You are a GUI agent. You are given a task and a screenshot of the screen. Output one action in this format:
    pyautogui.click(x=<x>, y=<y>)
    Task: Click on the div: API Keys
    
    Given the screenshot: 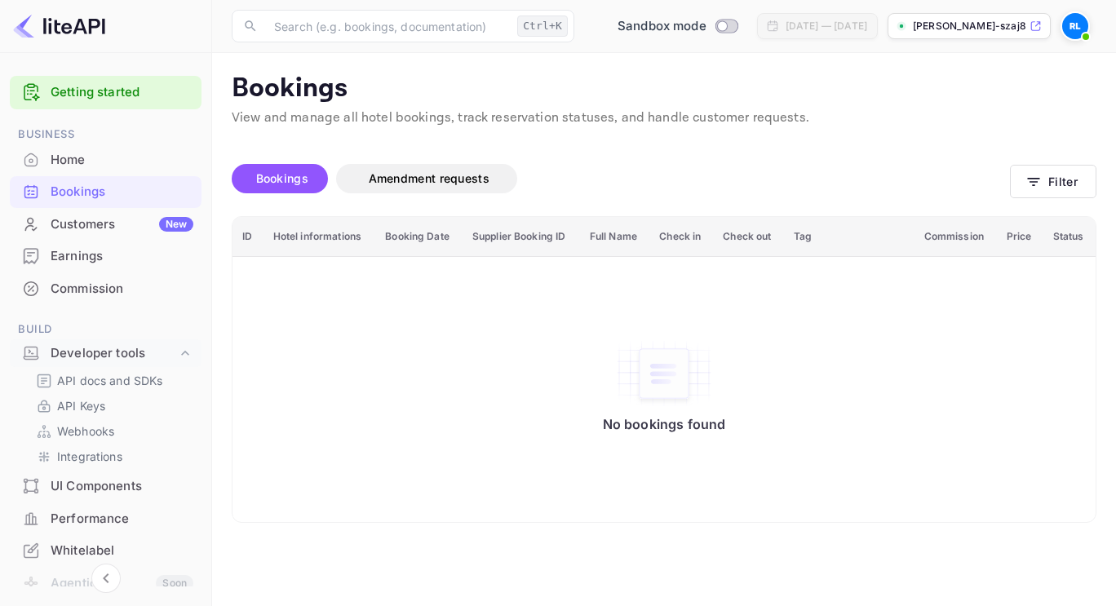 What is the action you would take?
    pyautogui.click(x=112, y=405)
    